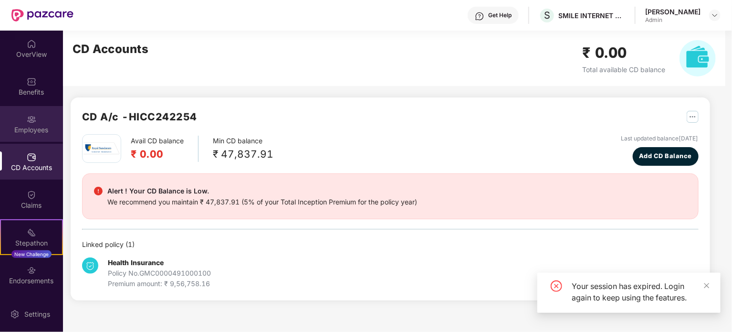 Image resolution: width=732 pixels, height=332 pixels. I want to click on span: close, so click(707, 285).